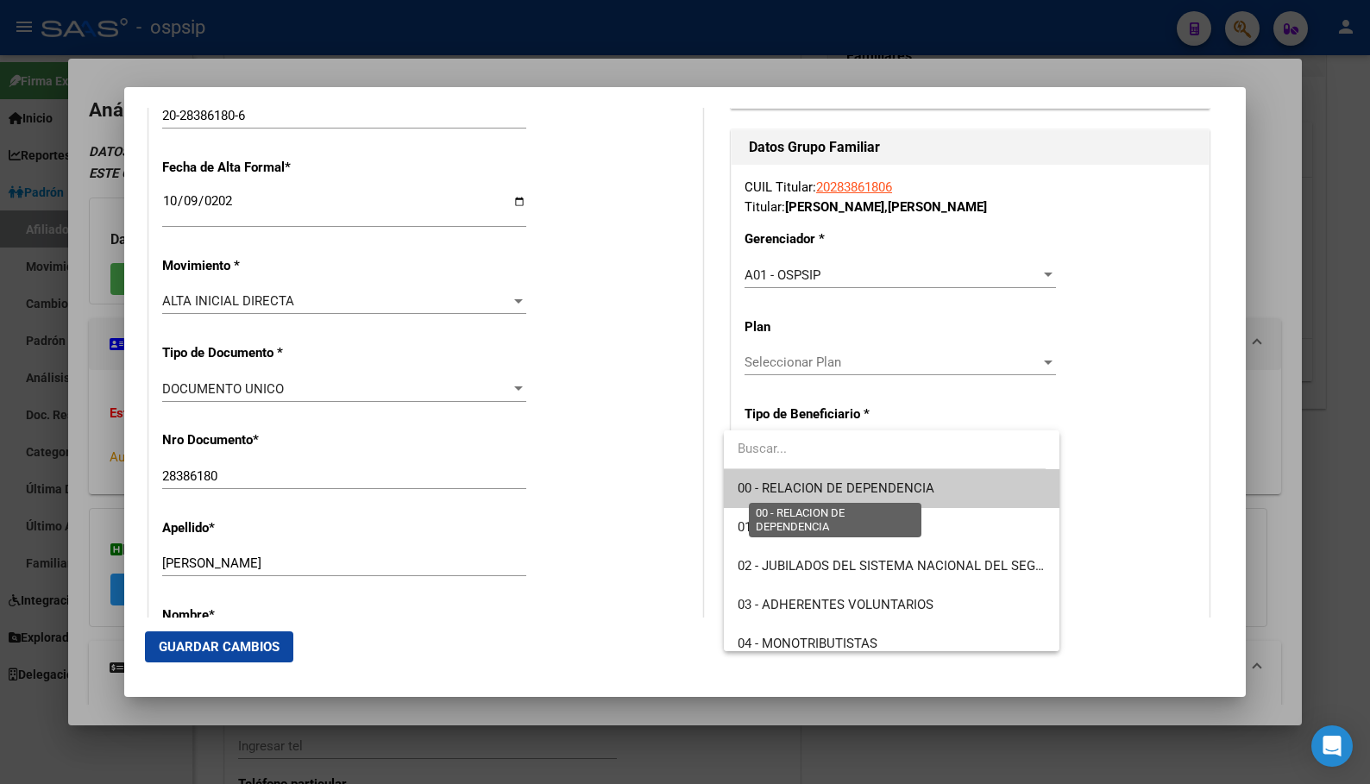  What do you see at coordinates (931, 566) in the screenshot?
I see `span: 02 - JUBILADOS DEL SISTEMA NACIONAL DEL SEGURO DE SALUD` at bounding box center [931, 566].